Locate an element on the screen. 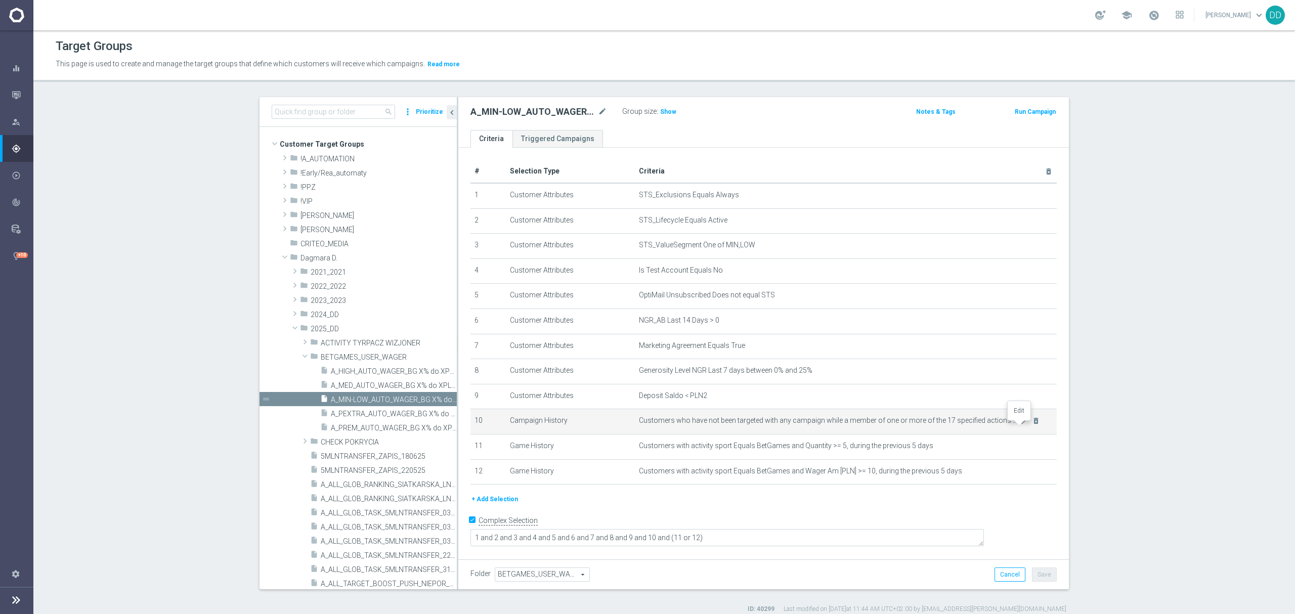 This screenshot has width=1295, height=614. td: 11 is located at coordinates (488, 447).